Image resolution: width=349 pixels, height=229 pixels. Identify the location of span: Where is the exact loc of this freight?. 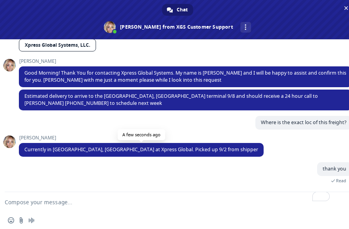
(303, 122).